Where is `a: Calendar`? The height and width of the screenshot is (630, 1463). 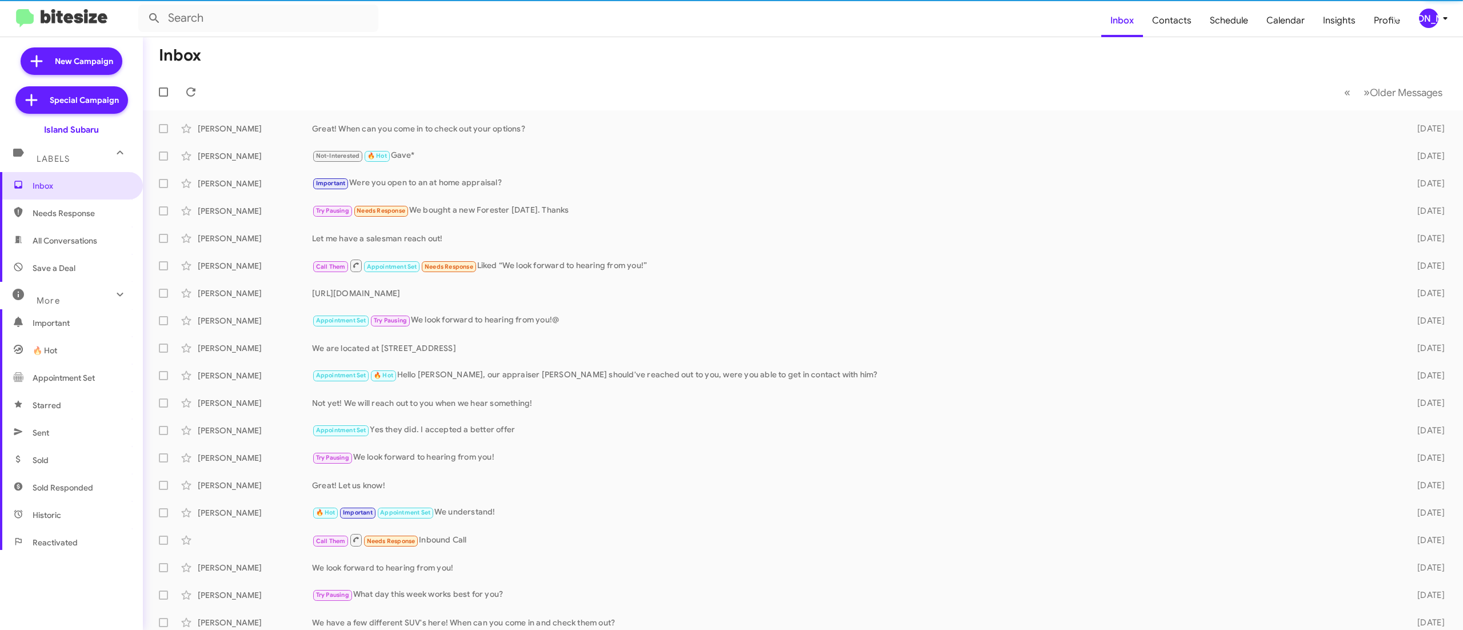
a: Calendar is located at coordinates (1285, 21).